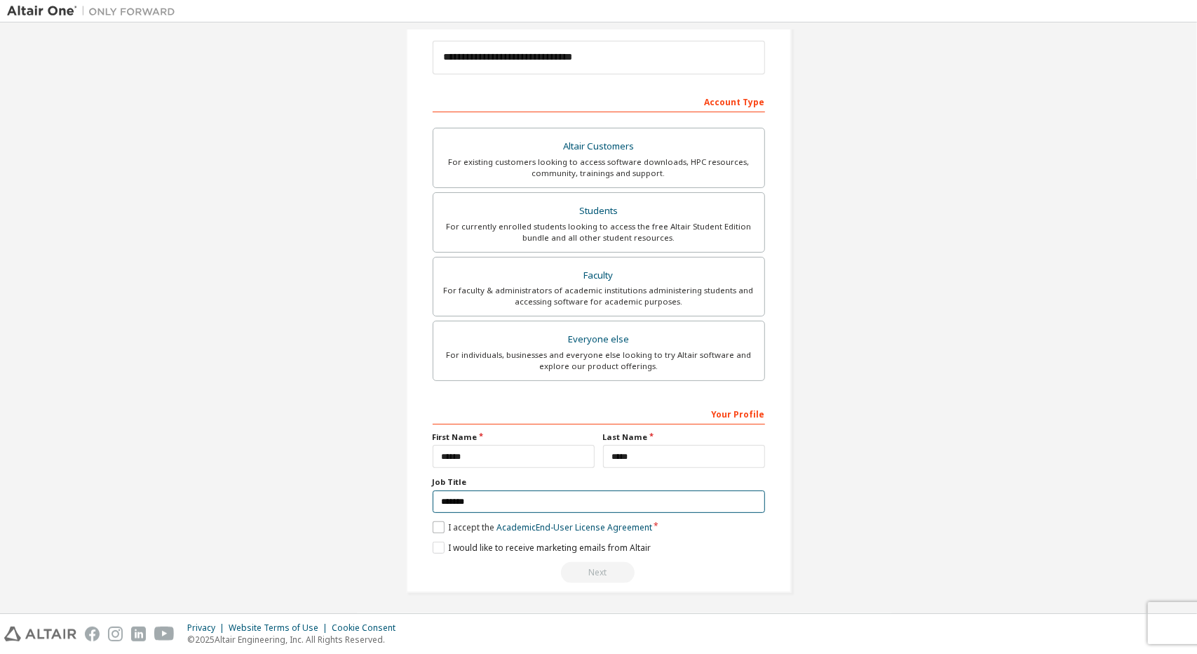 This screenshot has width=1197, height=654. Describe the element at coordinates (599, 572) in the screenshot. I see `div: Read and acccept EULA to continue` at that location.